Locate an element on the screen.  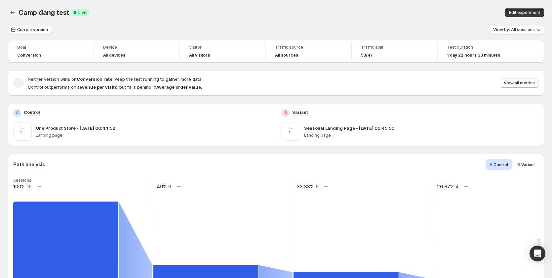
strong: Average order value is located at coordinates (178, 87).